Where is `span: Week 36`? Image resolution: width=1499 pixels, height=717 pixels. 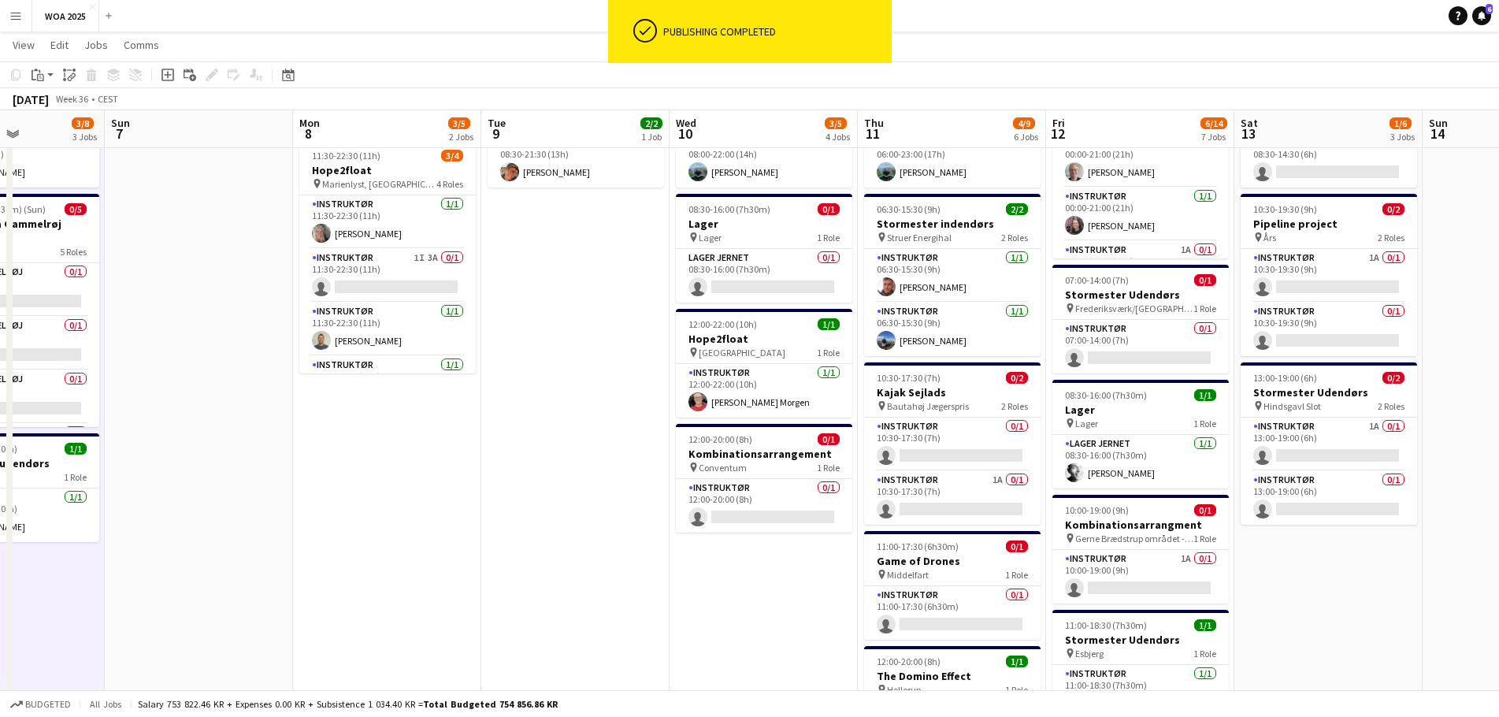
span: Week 36 is located at coordinates (72, 98).